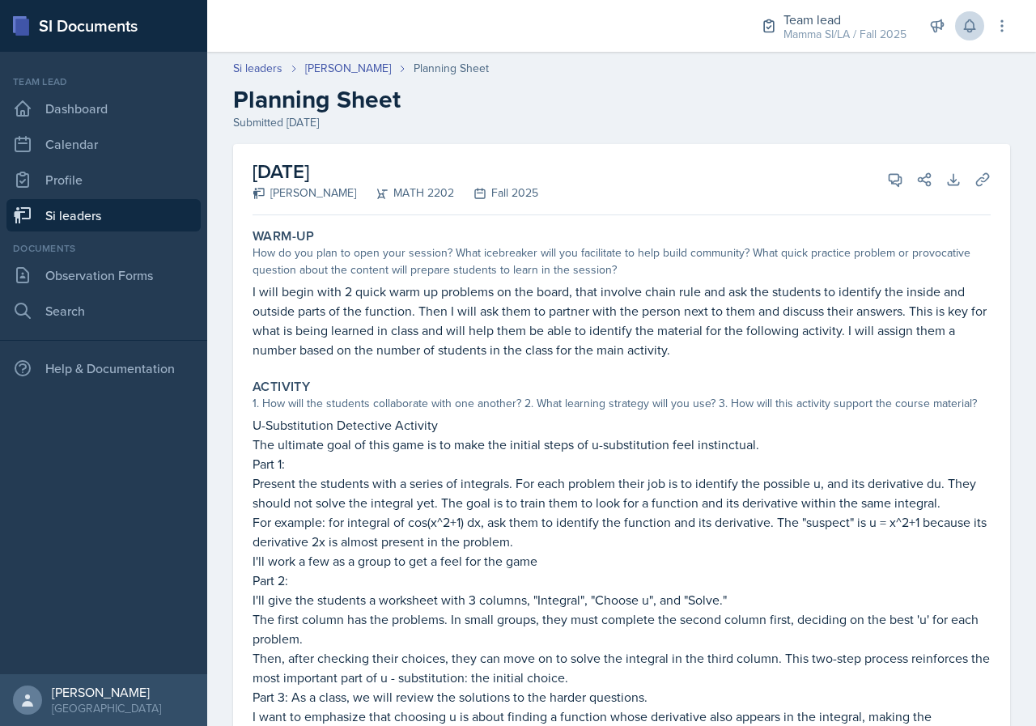 The image size is (1036, 726). What do you see at coordinates (104, 180) in the screenshot?
I see `a: Profile` at bounding box center [104, 180].